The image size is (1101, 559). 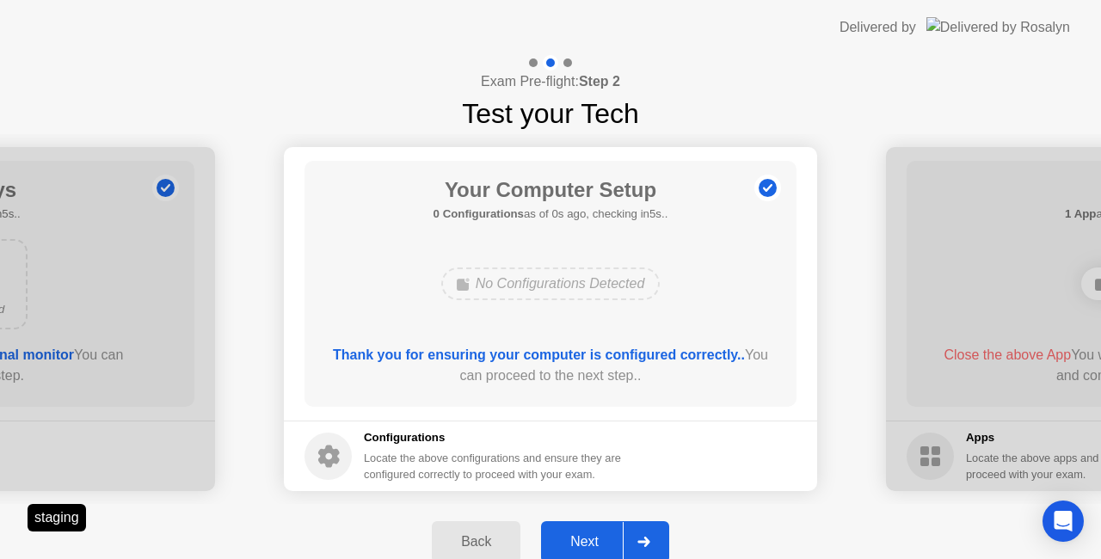 What do you see at coordinates (1064, 521) in the screenshot?
I see `div: Open Intercom Messenger` at bounding box center [1064, 521].